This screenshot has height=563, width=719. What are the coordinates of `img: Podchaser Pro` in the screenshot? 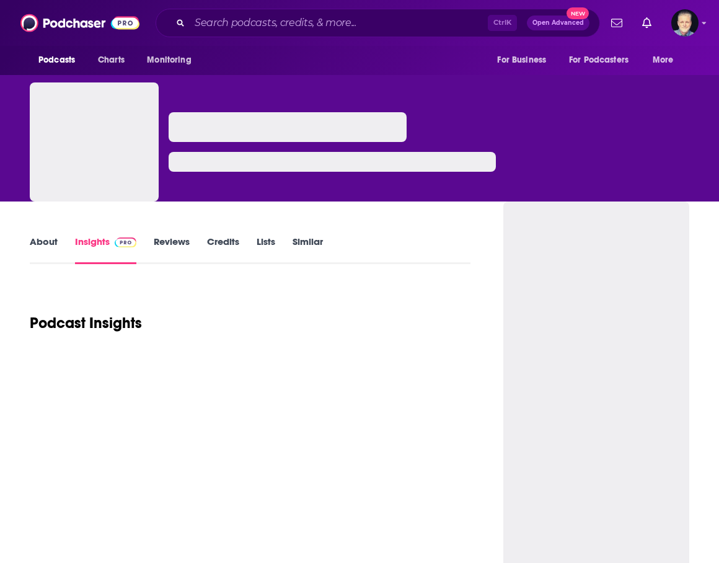 It's located at (125, 242).